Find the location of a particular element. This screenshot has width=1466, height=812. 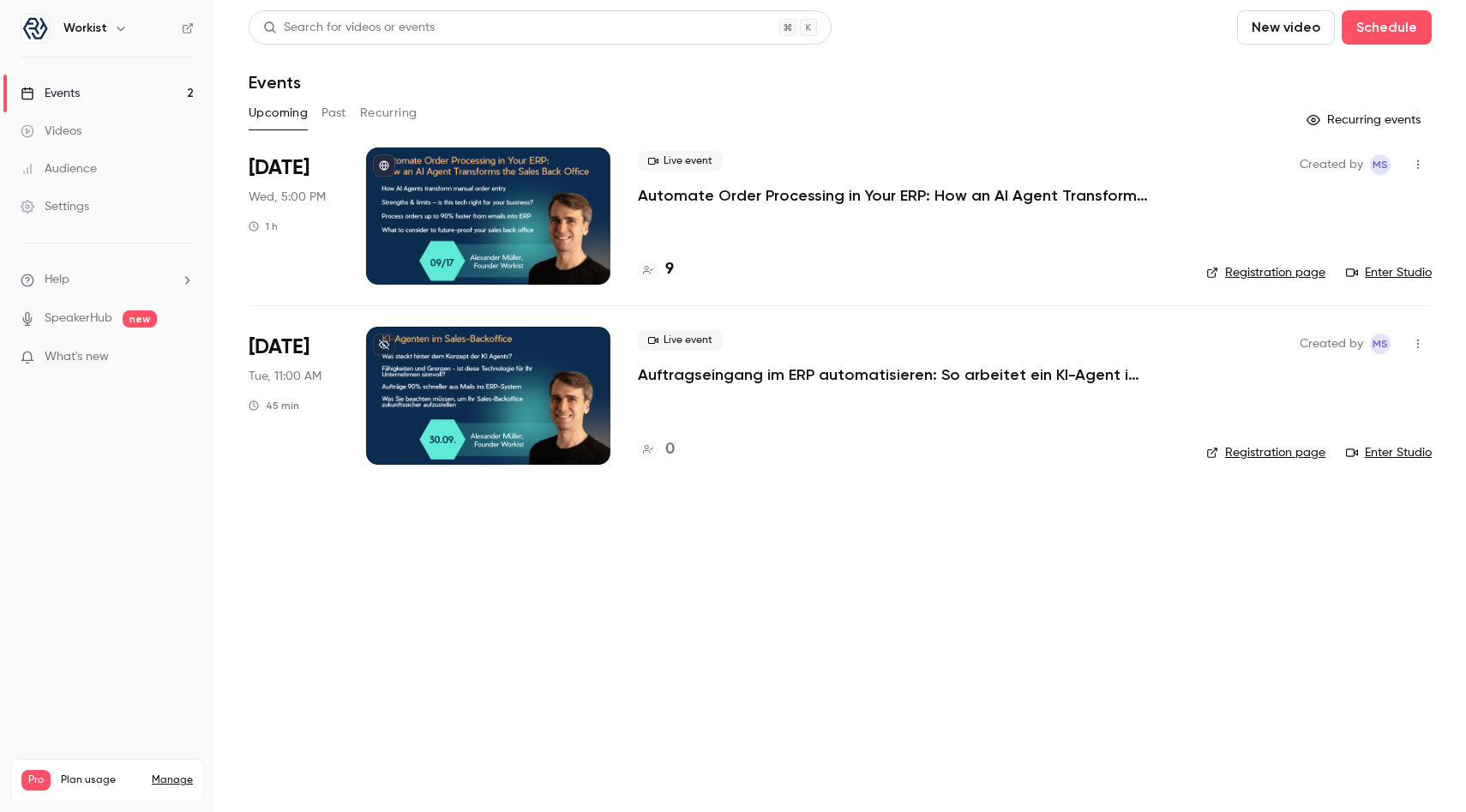

span: Wed, 5:00 PM is located at coordinates (287, 197).